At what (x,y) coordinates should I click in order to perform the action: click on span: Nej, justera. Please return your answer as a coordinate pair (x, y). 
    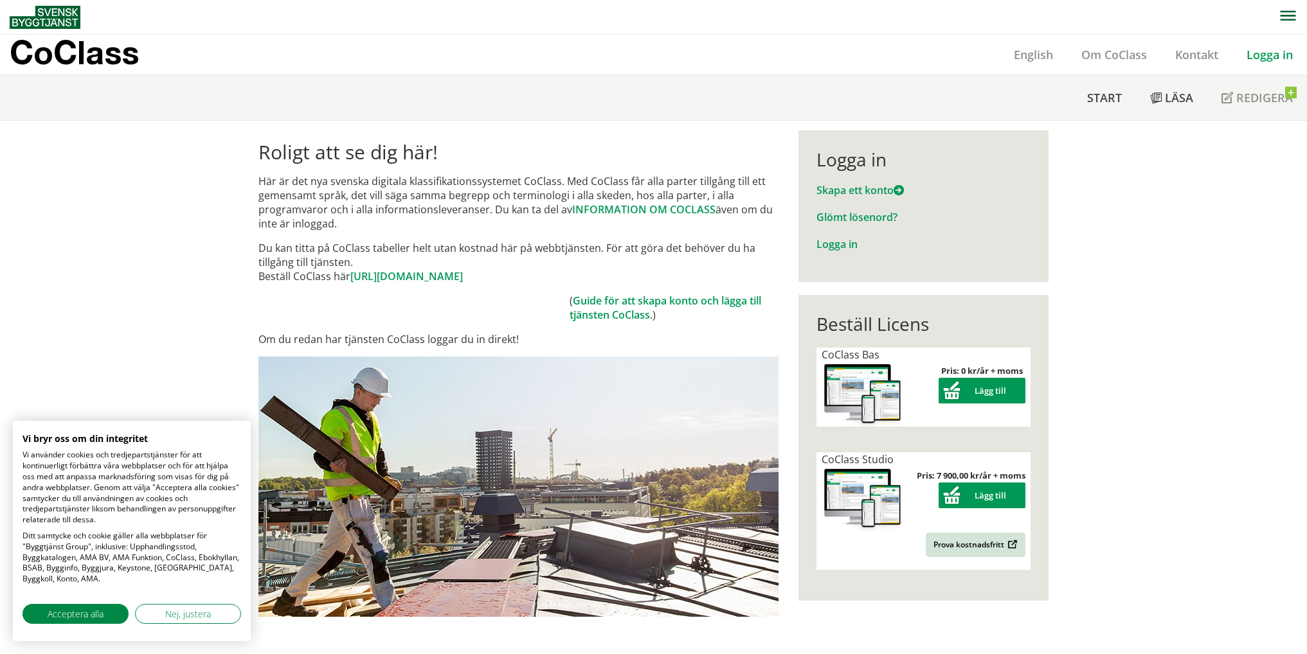
    Looking at the image, I should click on (188, 614).